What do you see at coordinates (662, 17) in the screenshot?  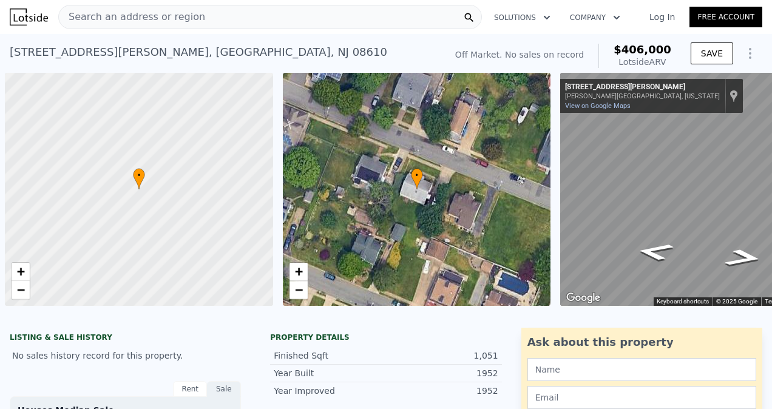 I see `a: Log In` at bounding box center [662, 17].